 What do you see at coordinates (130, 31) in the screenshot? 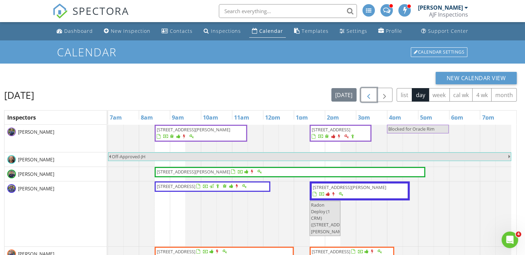
I see `div: New Inspection` at bounding box center [130, 31].